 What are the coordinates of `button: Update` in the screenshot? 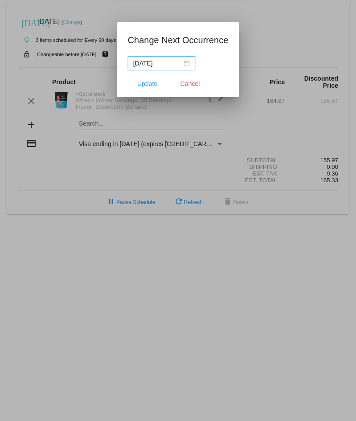 It's located at (147, 84).